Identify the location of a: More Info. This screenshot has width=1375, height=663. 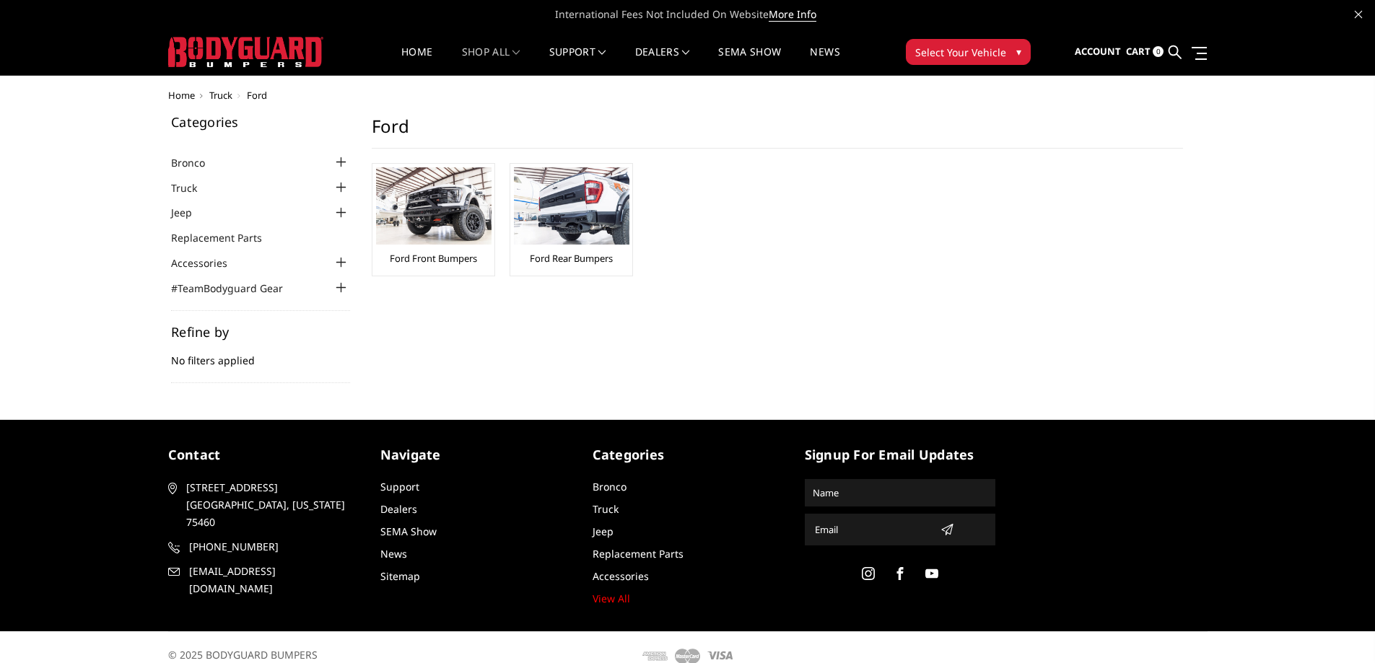
(792, 14).